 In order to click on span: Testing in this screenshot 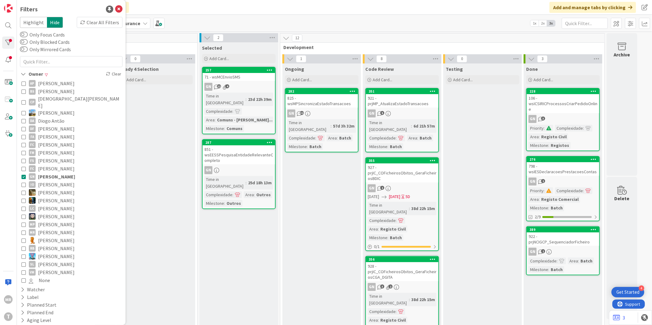, I will do `click(454, 69)`.